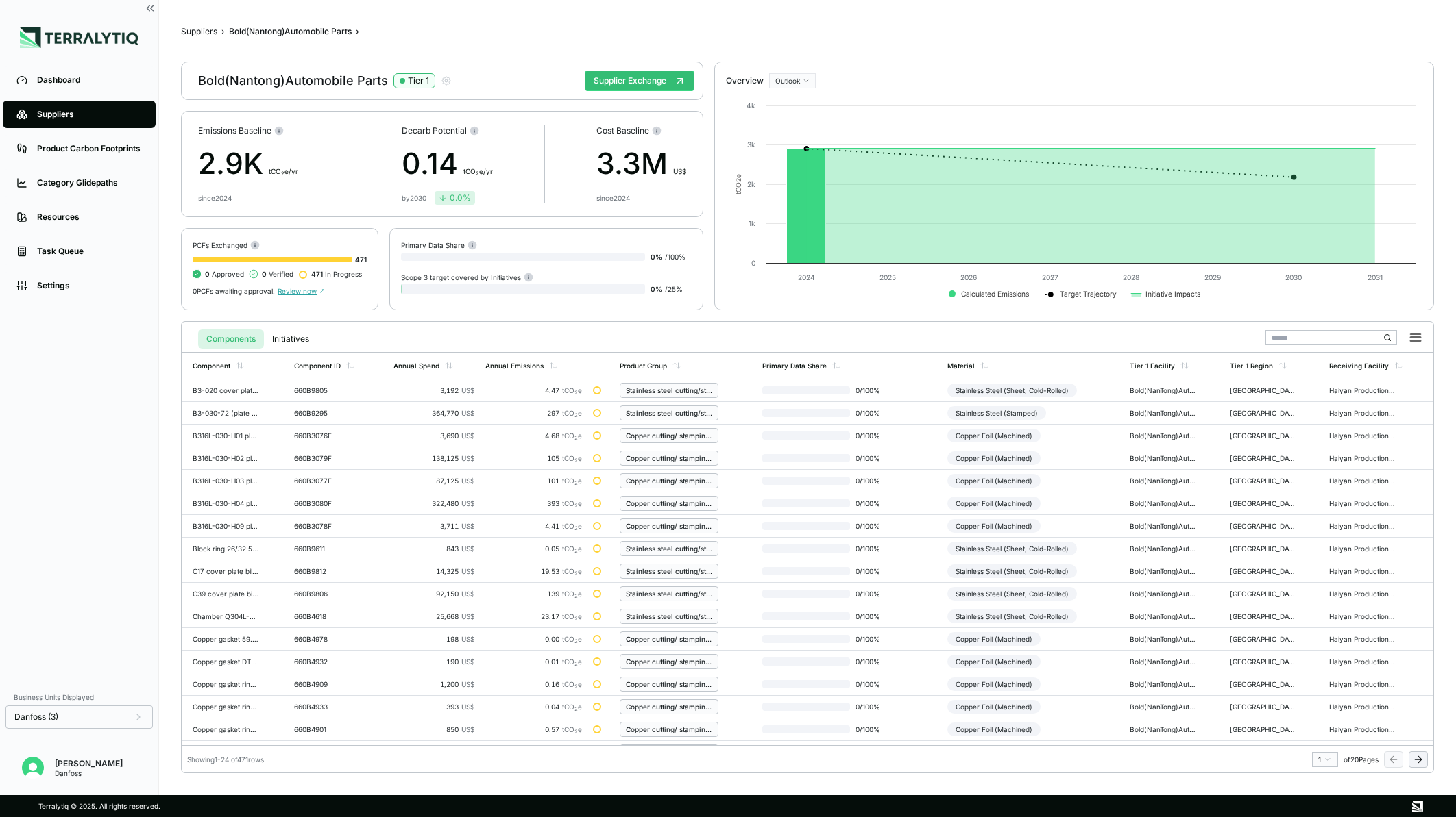 The width and height of the screenshot is (1456, 817). What do you see at coordinates (327, 617) in the screenshot?
I see `div: 660B4618` at bounding box center [327, 617].